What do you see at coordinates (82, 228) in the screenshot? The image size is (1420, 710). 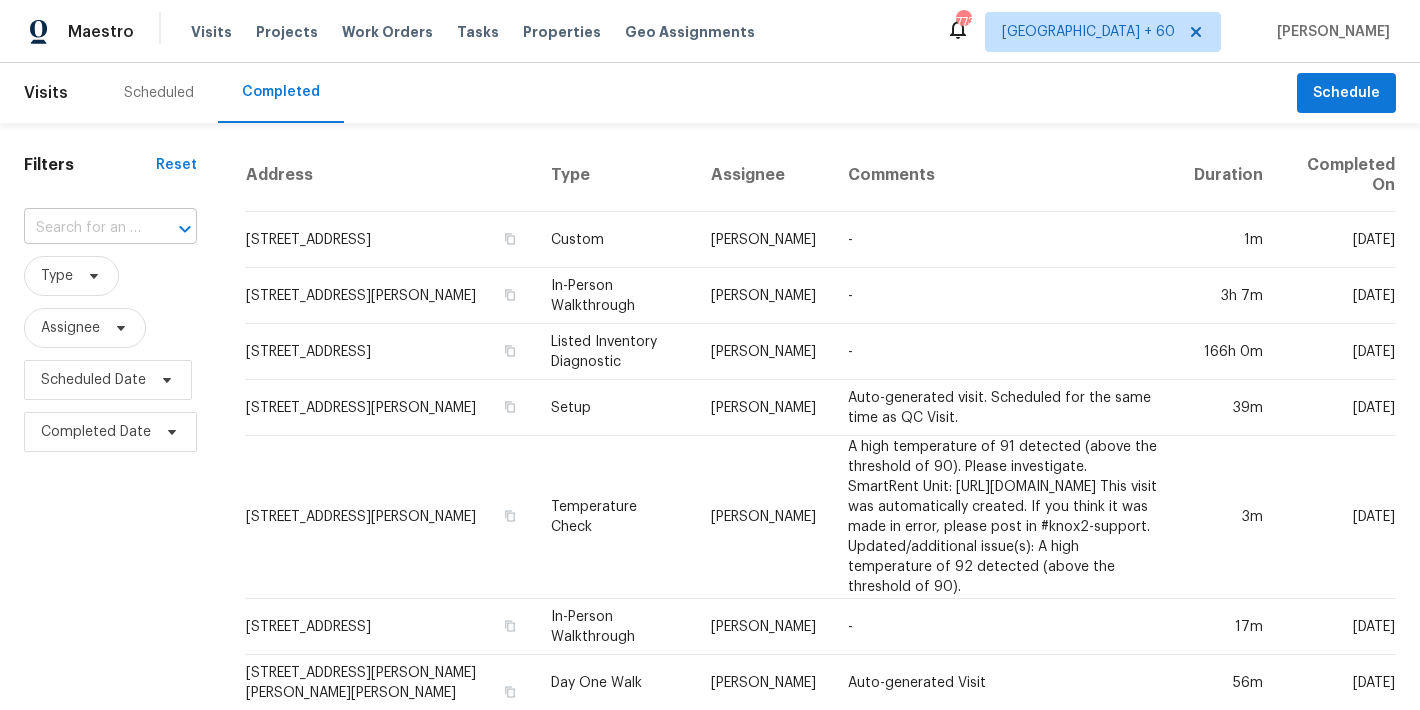 I see `input: Search for an address...` at bounding box center [82, 228].